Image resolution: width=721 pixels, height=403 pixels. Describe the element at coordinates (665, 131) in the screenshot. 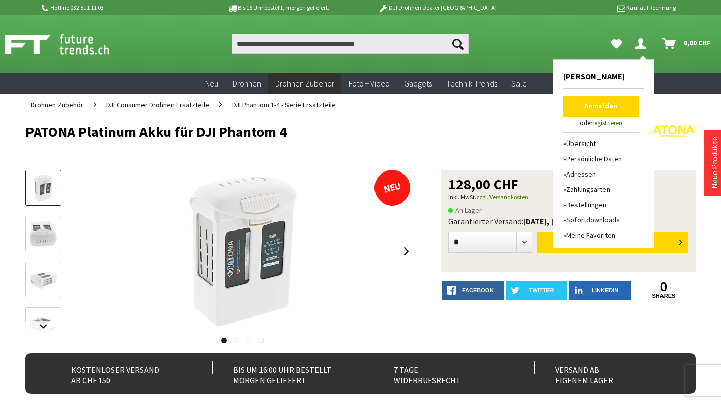

I see `img: Patona` at that location.